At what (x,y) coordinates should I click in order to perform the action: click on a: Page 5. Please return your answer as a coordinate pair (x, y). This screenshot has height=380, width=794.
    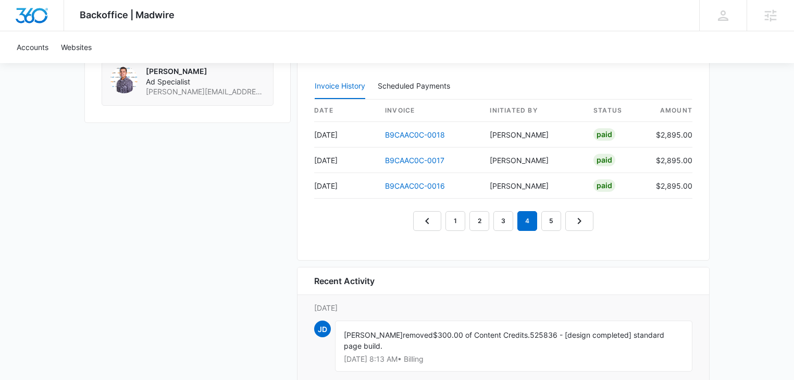
    Looking at the image, I should click on (551, 221).